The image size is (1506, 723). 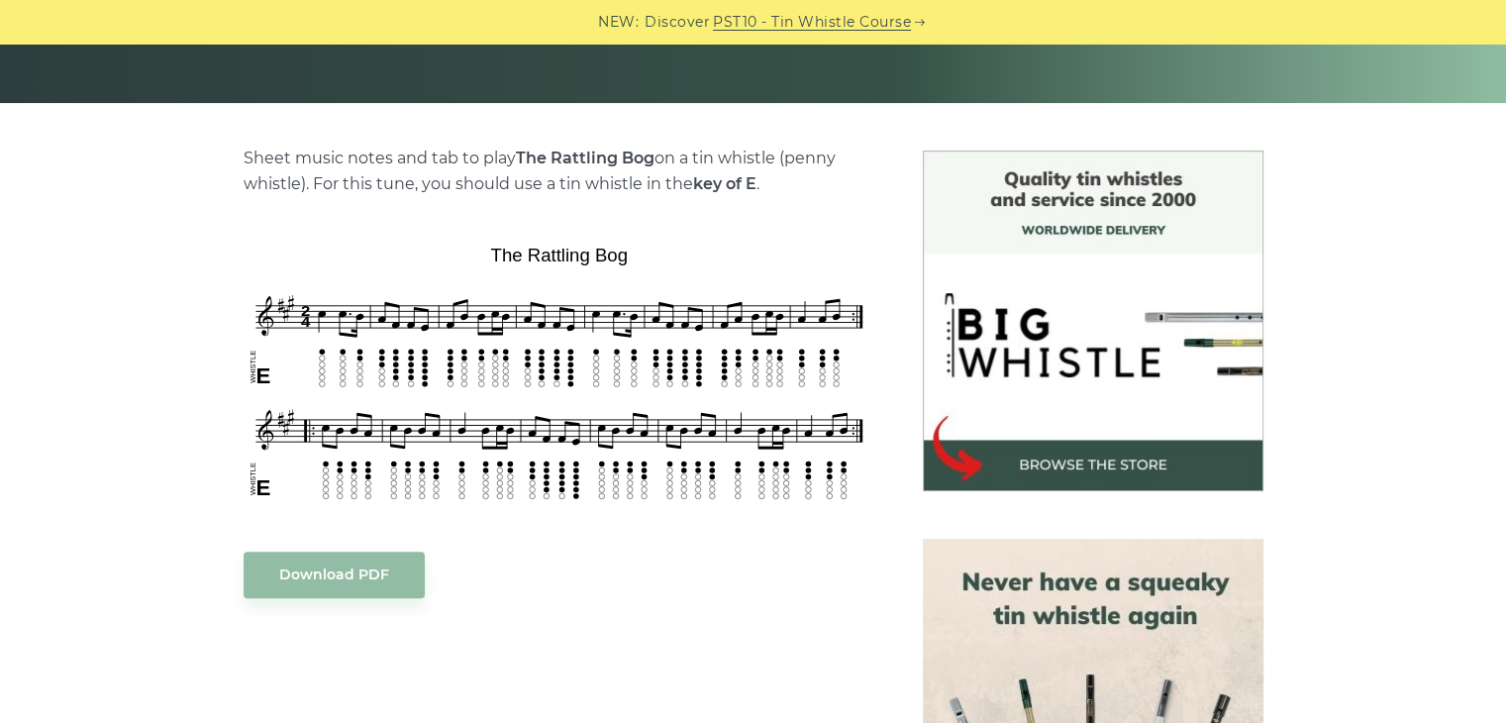 I want to click on strong: The Rattling Bog, so click(x=585, y=157).